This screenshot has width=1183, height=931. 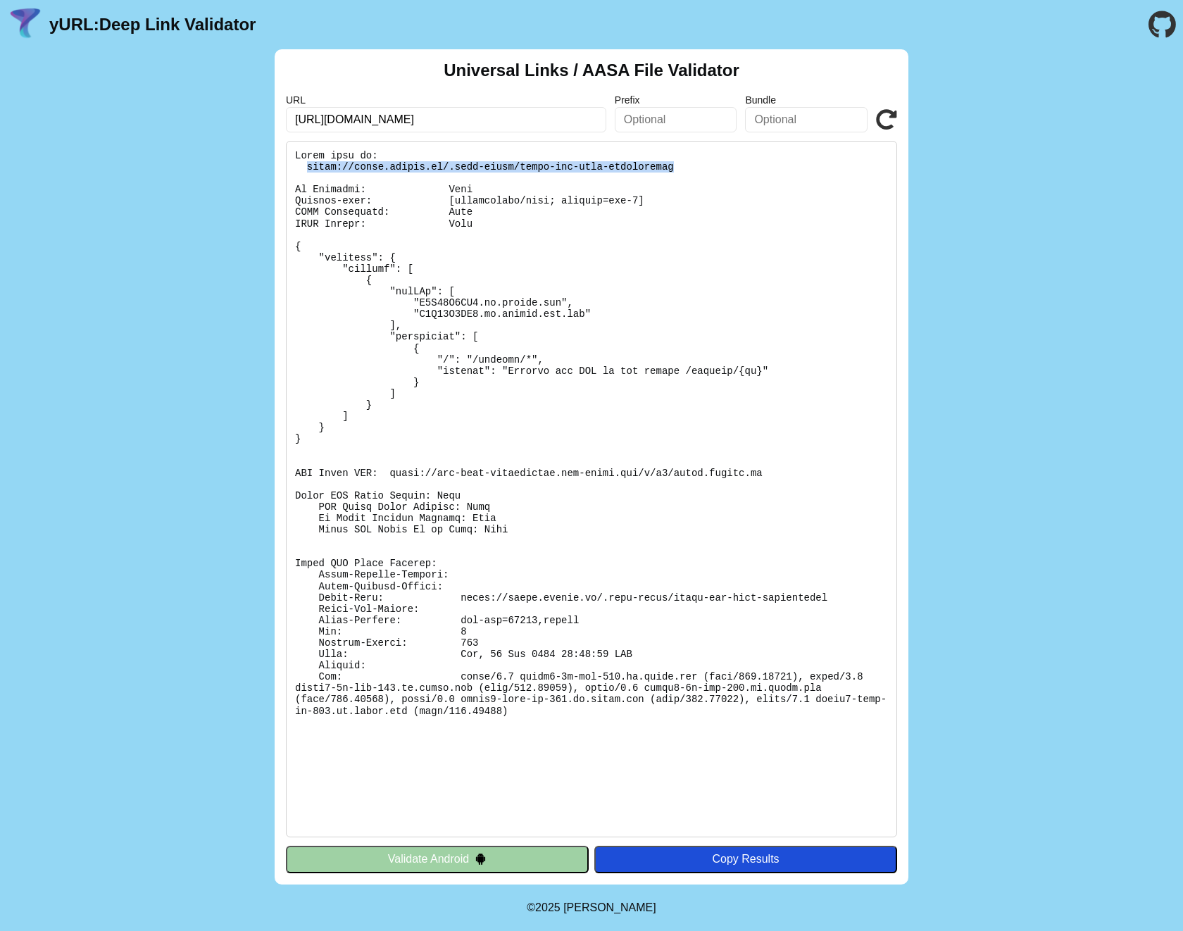 What do you see at coordinates (480, 858) in the screenshot?
I see `img: droidIcon.svg` at bounding box center [480, 858].